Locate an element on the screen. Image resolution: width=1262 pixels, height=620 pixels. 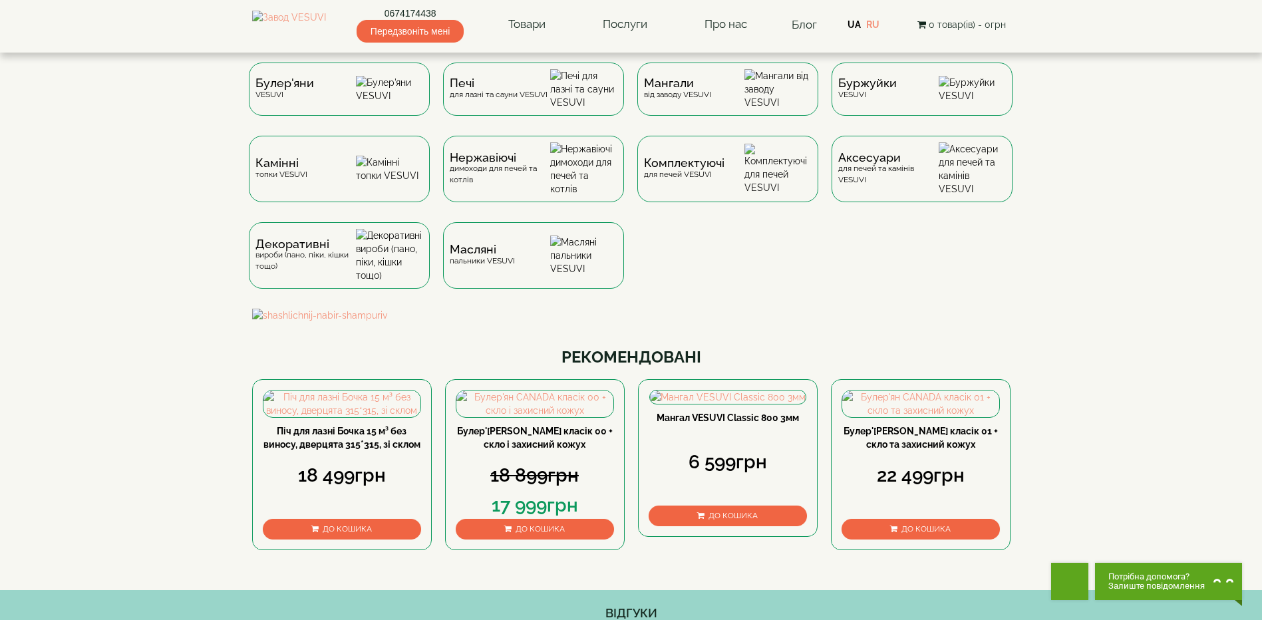
div: 22 499грн is located at coordinates (921, 476).